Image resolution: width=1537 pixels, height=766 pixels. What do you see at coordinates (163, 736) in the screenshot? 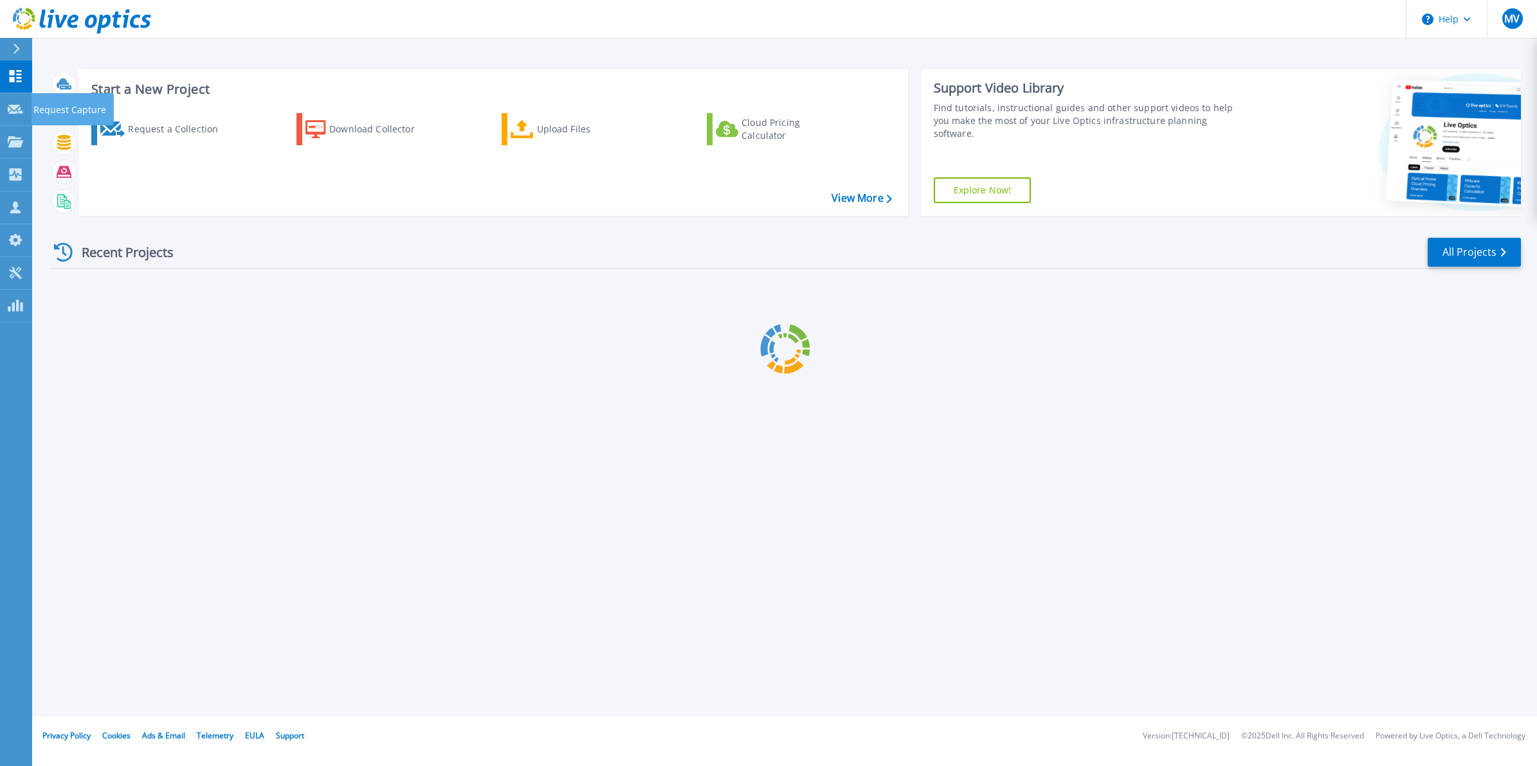
I see `a: Ads & Email` at bounding box center [163, 736].